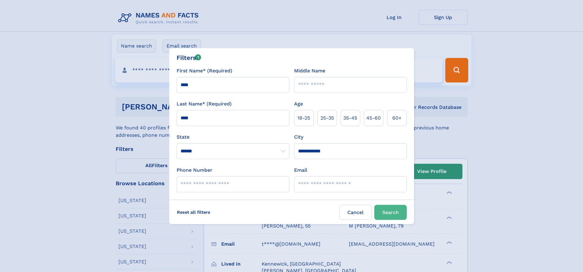 This screenshot has width=583, height=272. What do you see at coordinates (301, 170) in the screenshot?
I see `label: Email` at bounding box center [301, 170].